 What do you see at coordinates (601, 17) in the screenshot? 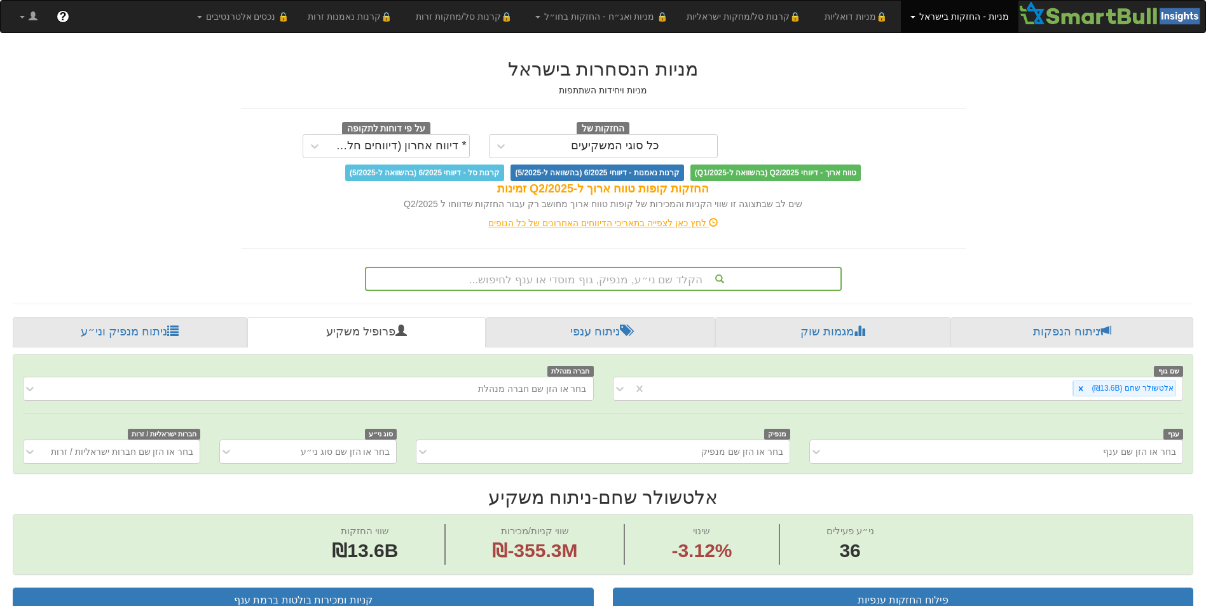
I see `a: 🔒 מניות ואג״ח - החזקות בחו״ל` at bounding box center [601, 17].